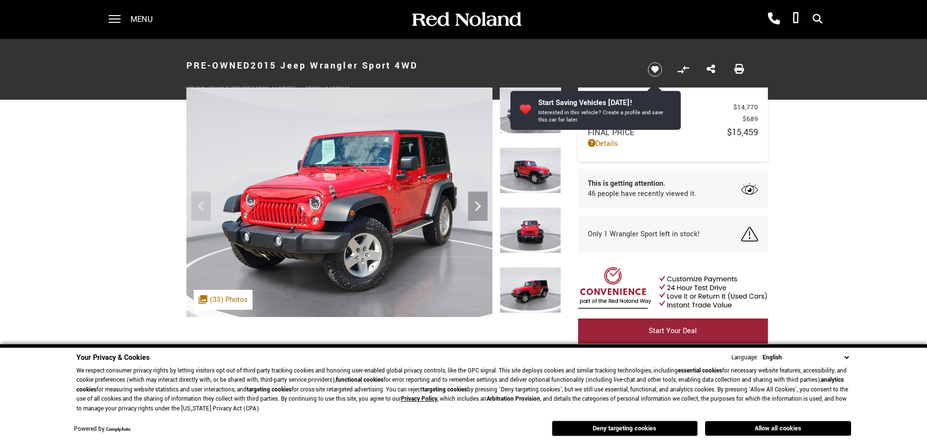  I want to click on div: Powered by, so click(102, 429).